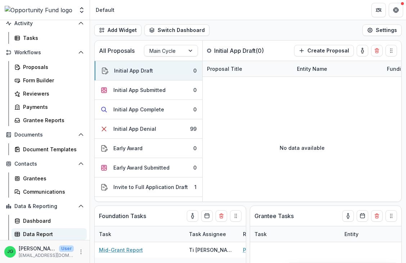  Describe the element at coordinates (45, 23) in the screenshot. I see `span: Activity` at that location.